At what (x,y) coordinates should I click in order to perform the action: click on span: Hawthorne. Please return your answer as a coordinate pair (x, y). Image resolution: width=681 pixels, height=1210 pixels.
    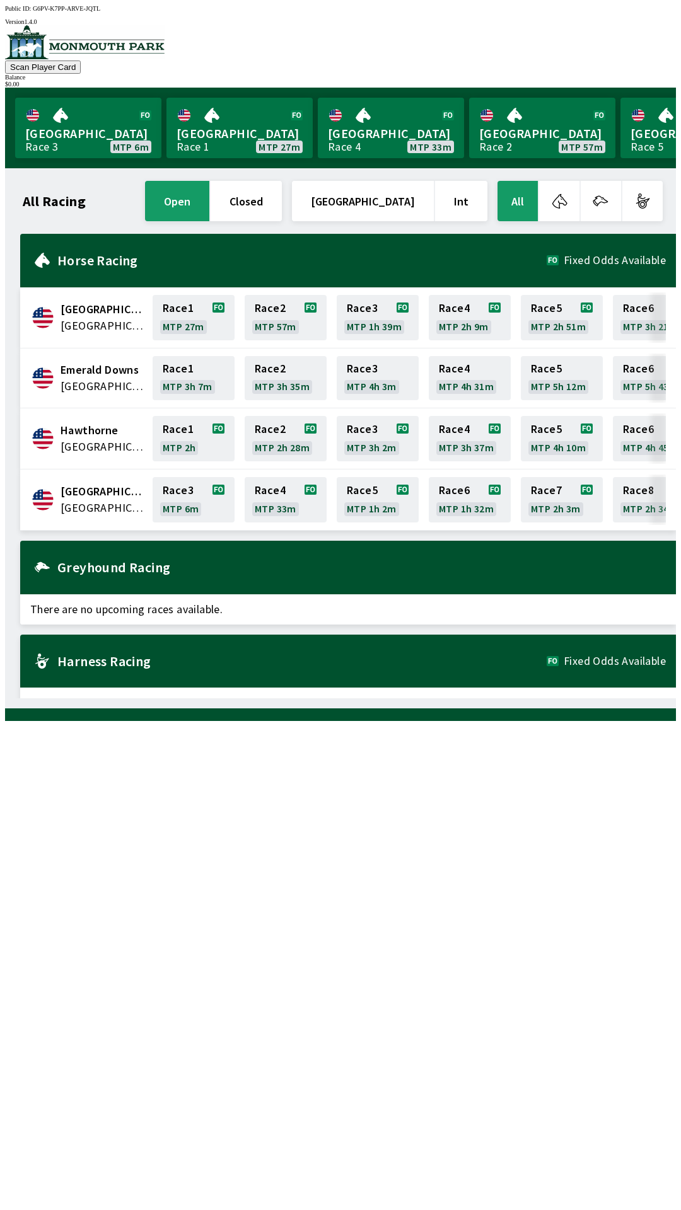
    Looking at the image, I should click on (103, 430).